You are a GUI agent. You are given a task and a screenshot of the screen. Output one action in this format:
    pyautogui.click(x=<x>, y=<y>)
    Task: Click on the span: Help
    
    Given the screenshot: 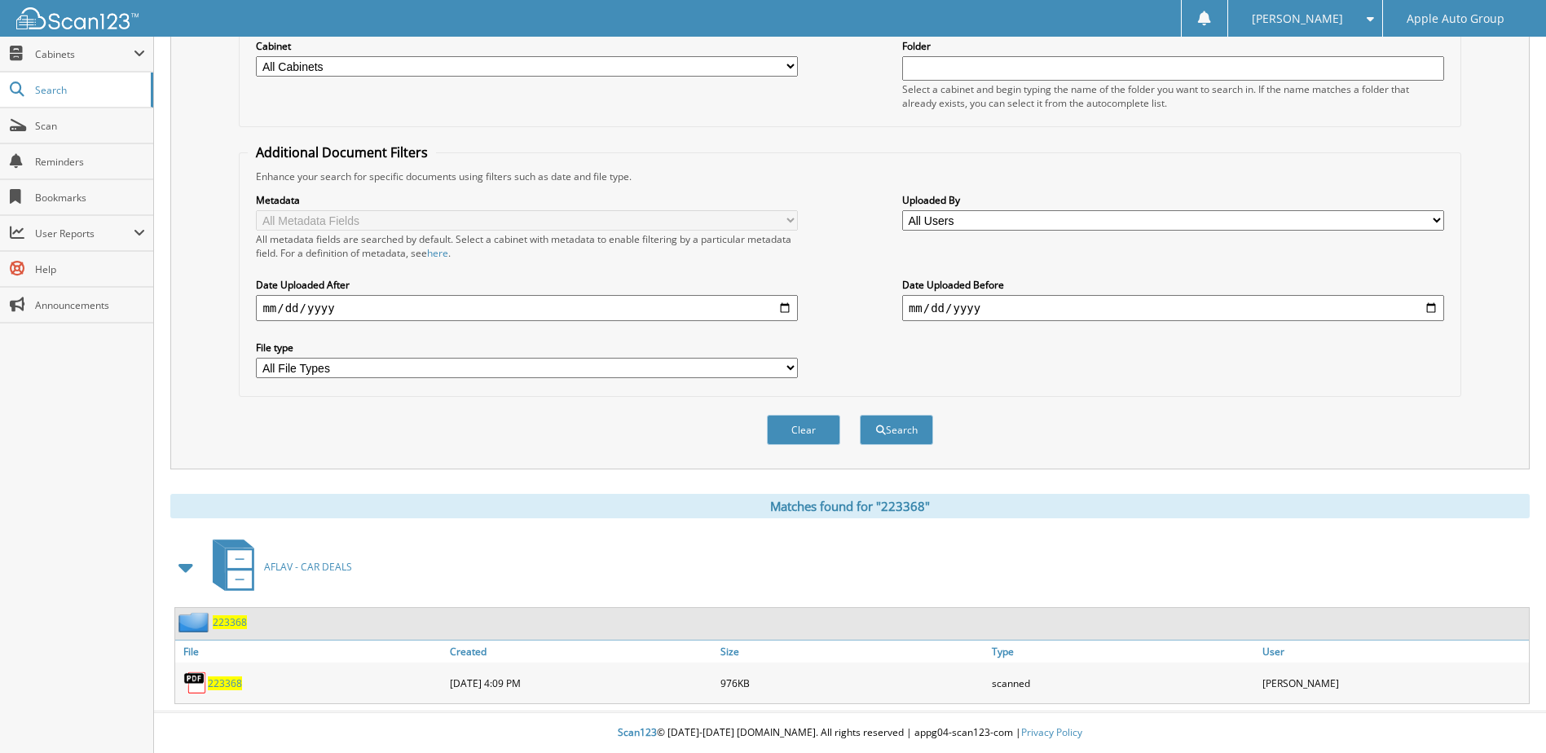 What is the action you would take?
    pyautogui.click(x=90, y=269)
    